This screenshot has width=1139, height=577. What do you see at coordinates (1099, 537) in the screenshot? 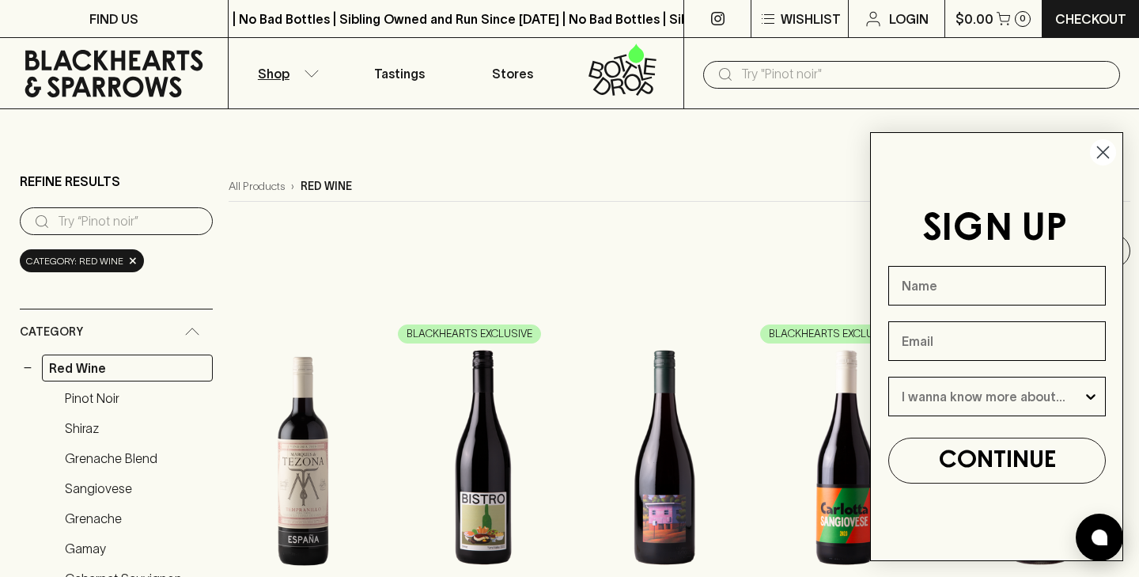
I see `img: bubble-icon` at bounding box center [1099, 537].